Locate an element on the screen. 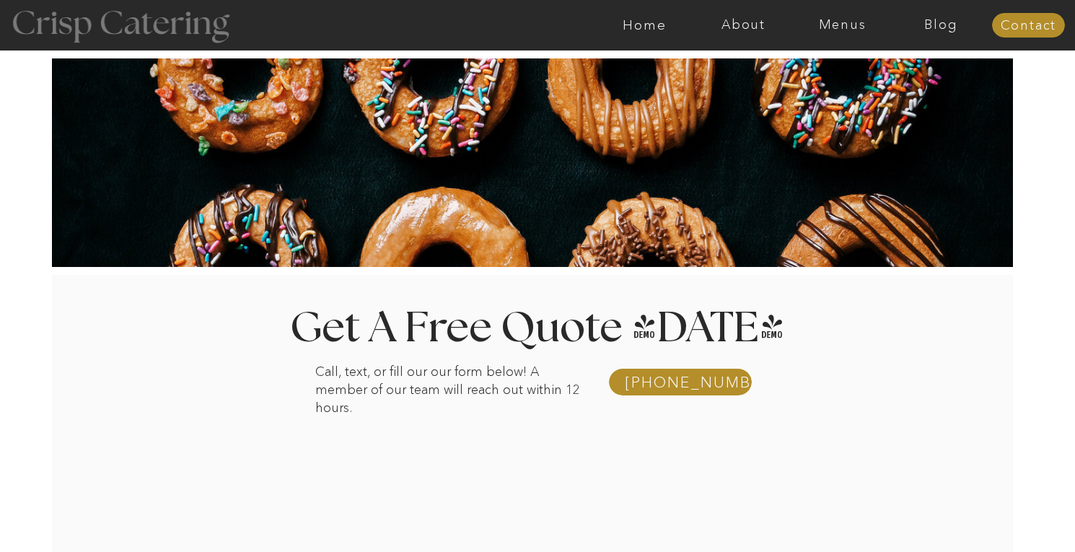  nav: Menus is located at coordinates (842, 25).